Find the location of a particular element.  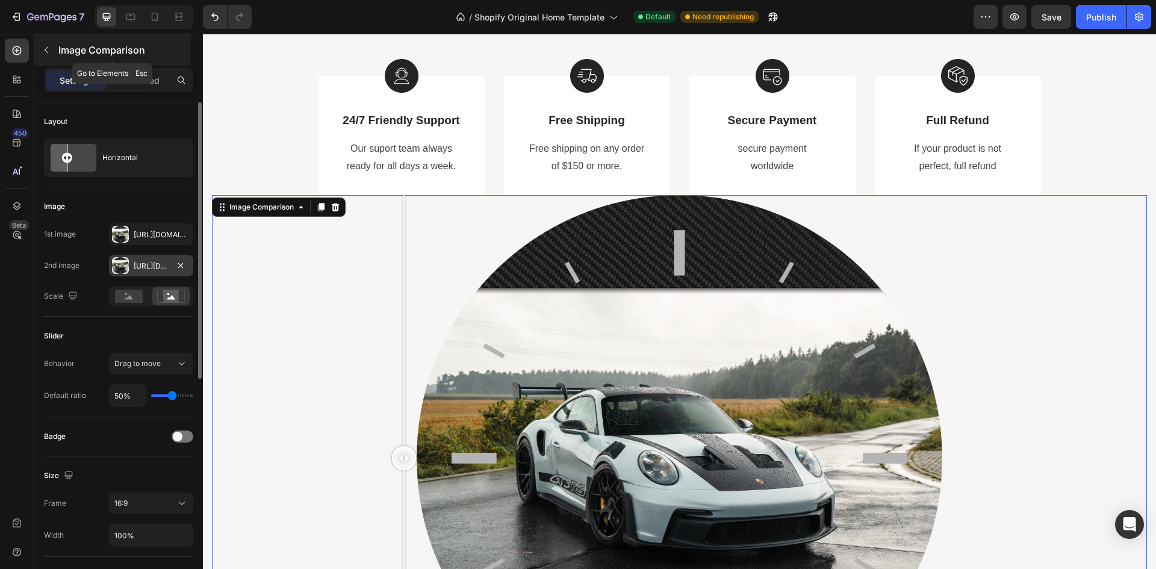

div: 1st image is located at coordinates (60, 234).